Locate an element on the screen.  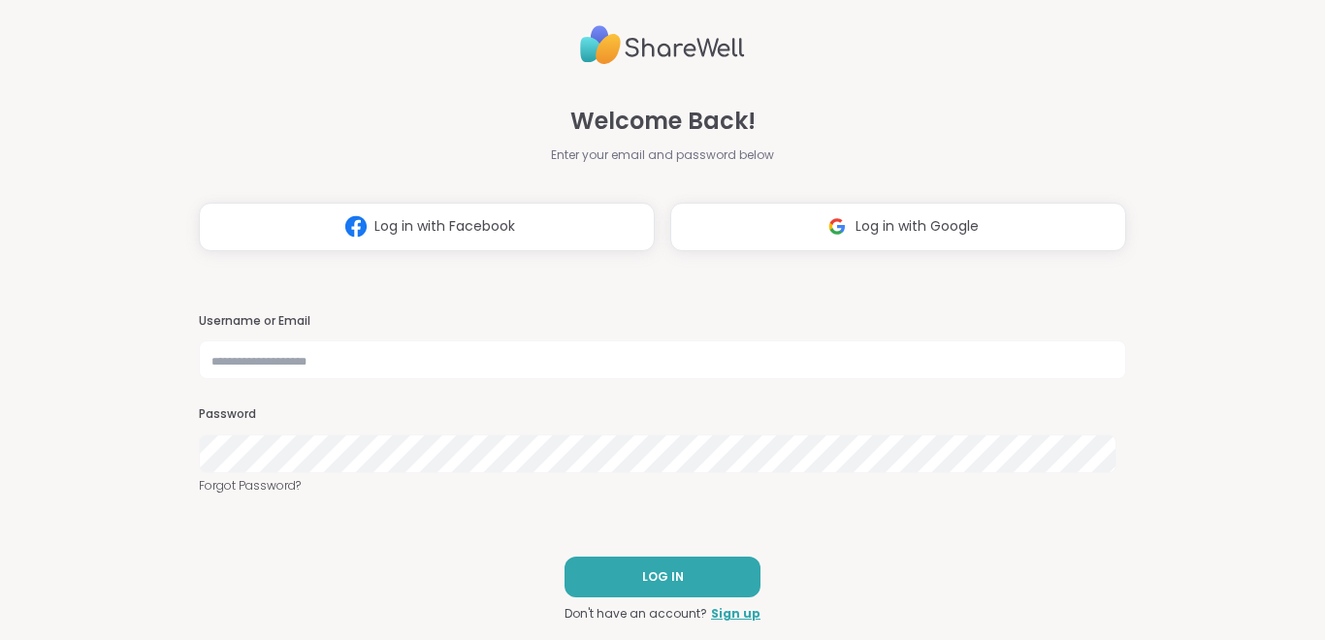
span: Log in with Facebook is located at coordinates (444, 226).